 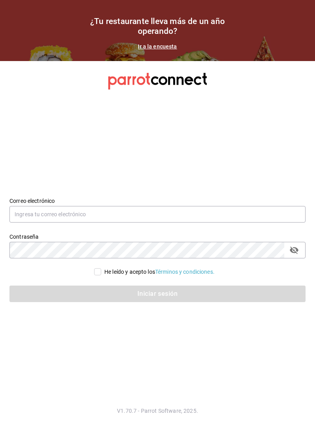 I want to click on p: V1.70.7 - Parrot Software, 2025., so click(x=158, y=411).